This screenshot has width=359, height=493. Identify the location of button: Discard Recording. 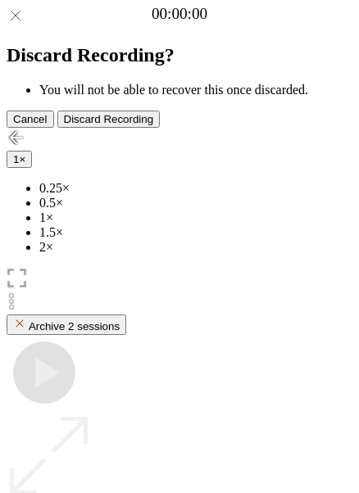
(109, 119).